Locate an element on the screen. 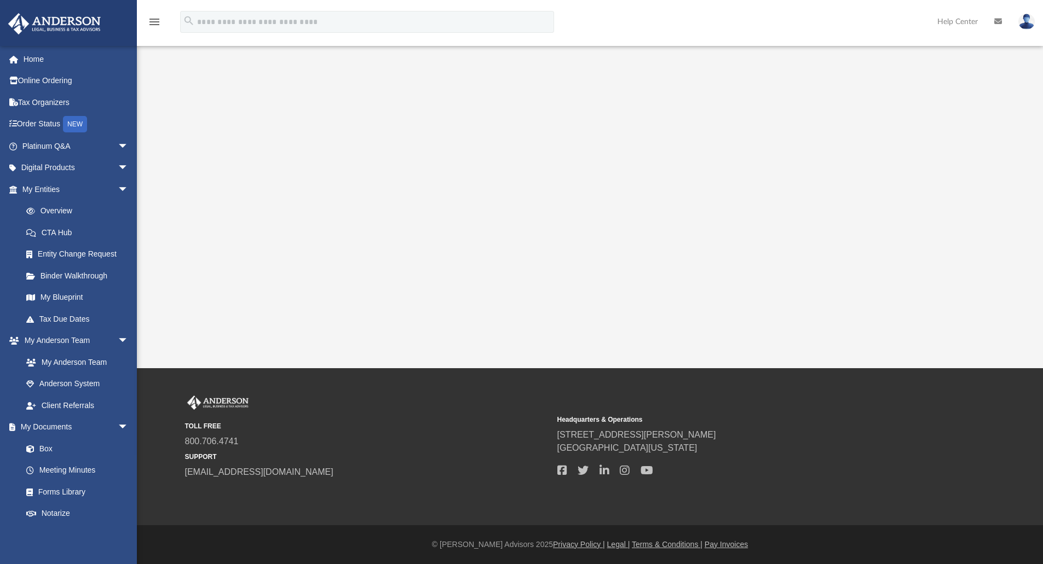  a: Digital Productsarrow_drop_down is located at coordinates (76, 168).